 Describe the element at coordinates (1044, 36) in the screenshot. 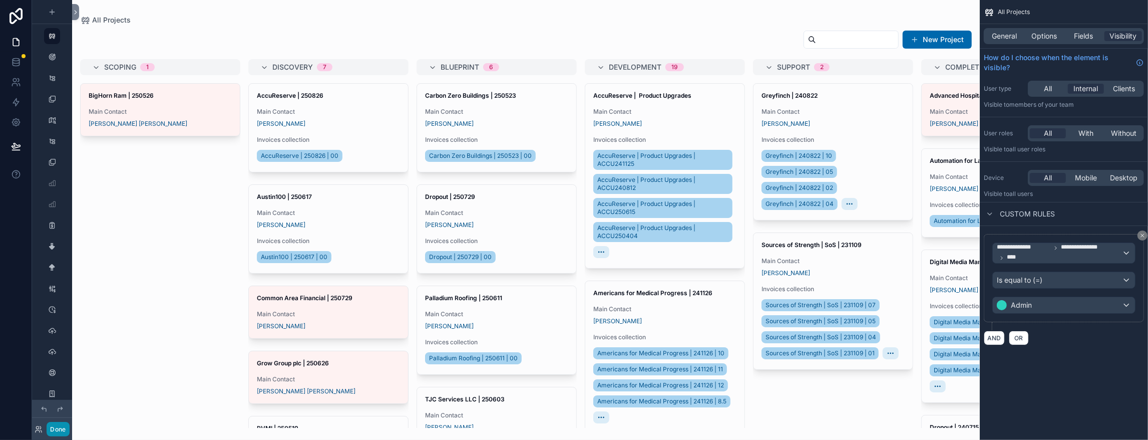

I see `span: Options` at that location.